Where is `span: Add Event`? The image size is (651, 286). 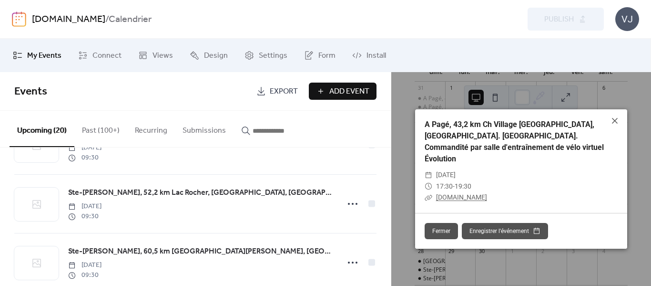
span: Add Event is located at coordinates (349, 92).